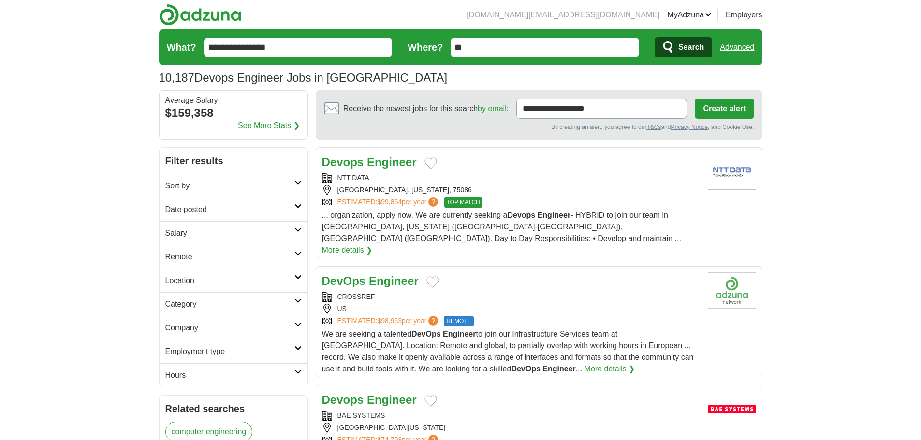 The height and width of the screenshot is (440, 921). Describe the element at coordinates (233, 209) in the screenshot. I see `a: Date posted` at that location.